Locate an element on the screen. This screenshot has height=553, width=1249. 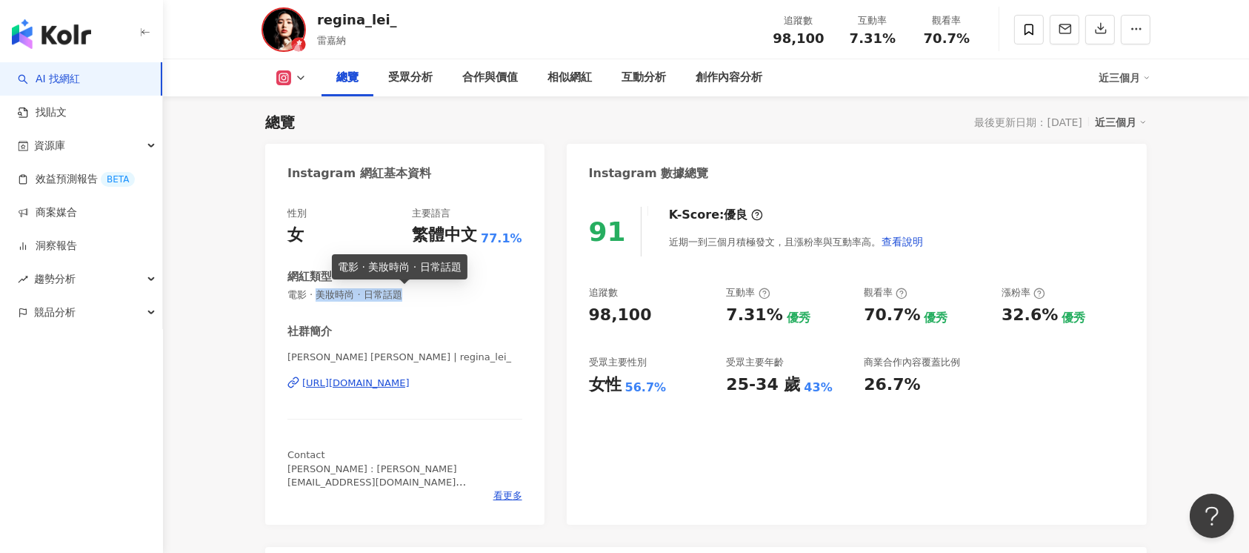
div: 相似網紅 is located at coordinates (570, 78).